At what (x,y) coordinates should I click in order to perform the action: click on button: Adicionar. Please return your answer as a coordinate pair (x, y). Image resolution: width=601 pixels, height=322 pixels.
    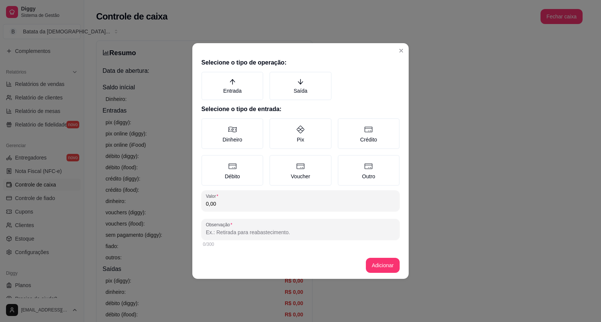
    Looking at the image, I should click on (383, 265).